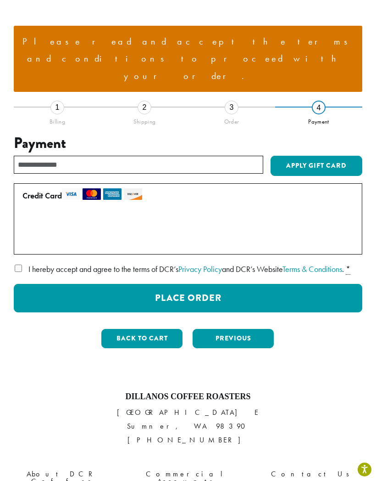 The image size is (376, 481). What do you see at coordinates (233, 338) in the screenshot?
I see `button: Previous` at bounding box center [233, 338].